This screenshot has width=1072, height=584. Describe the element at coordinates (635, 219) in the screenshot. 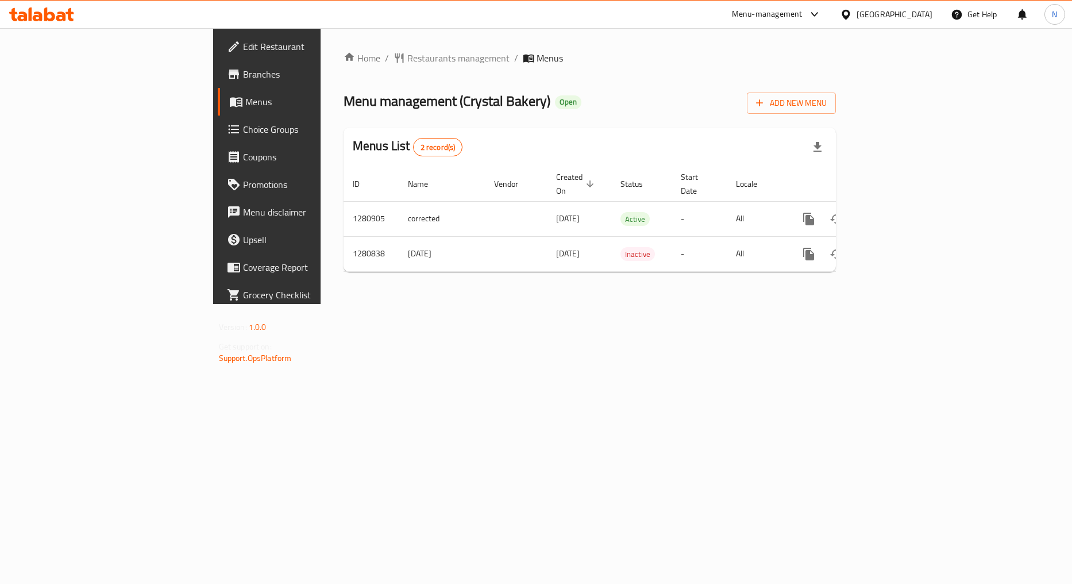

I see `div: Active` at that location.